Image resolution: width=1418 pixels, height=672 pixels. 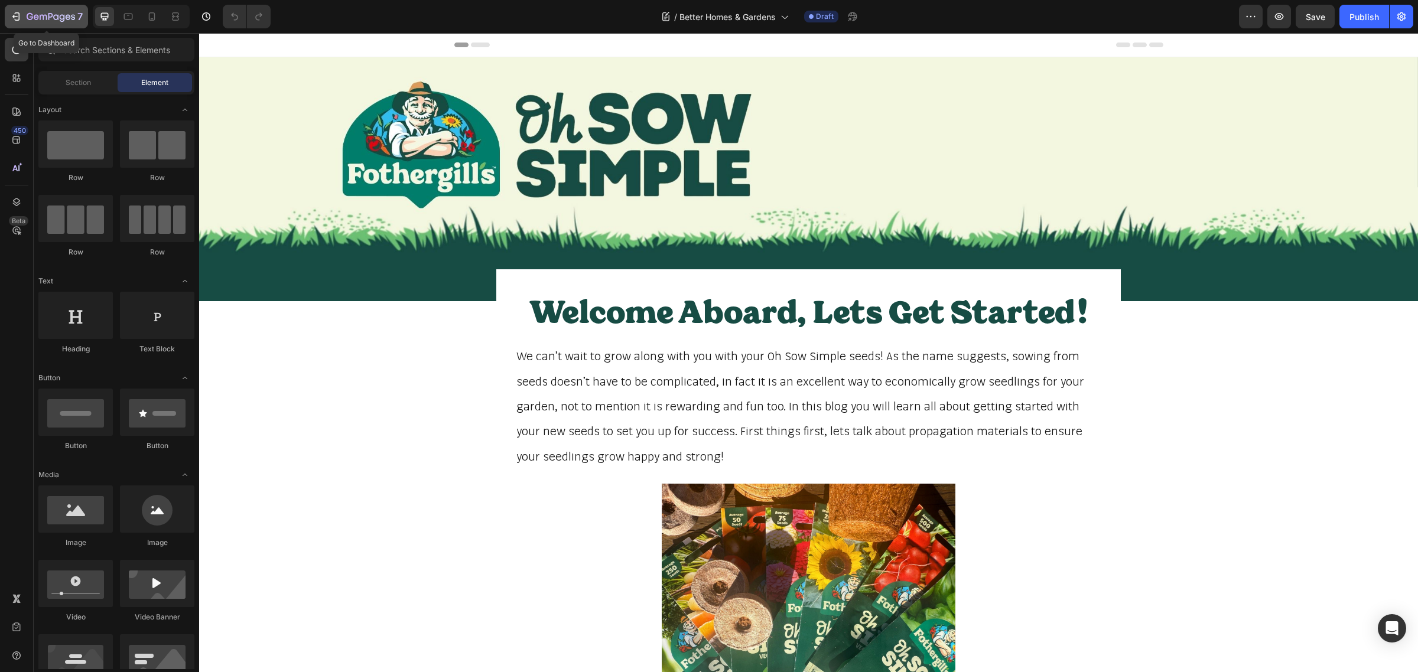 What do you see at coordinates (78, 83) in the screenshot?
I see `span: Section` at bounding box center [78, 83].